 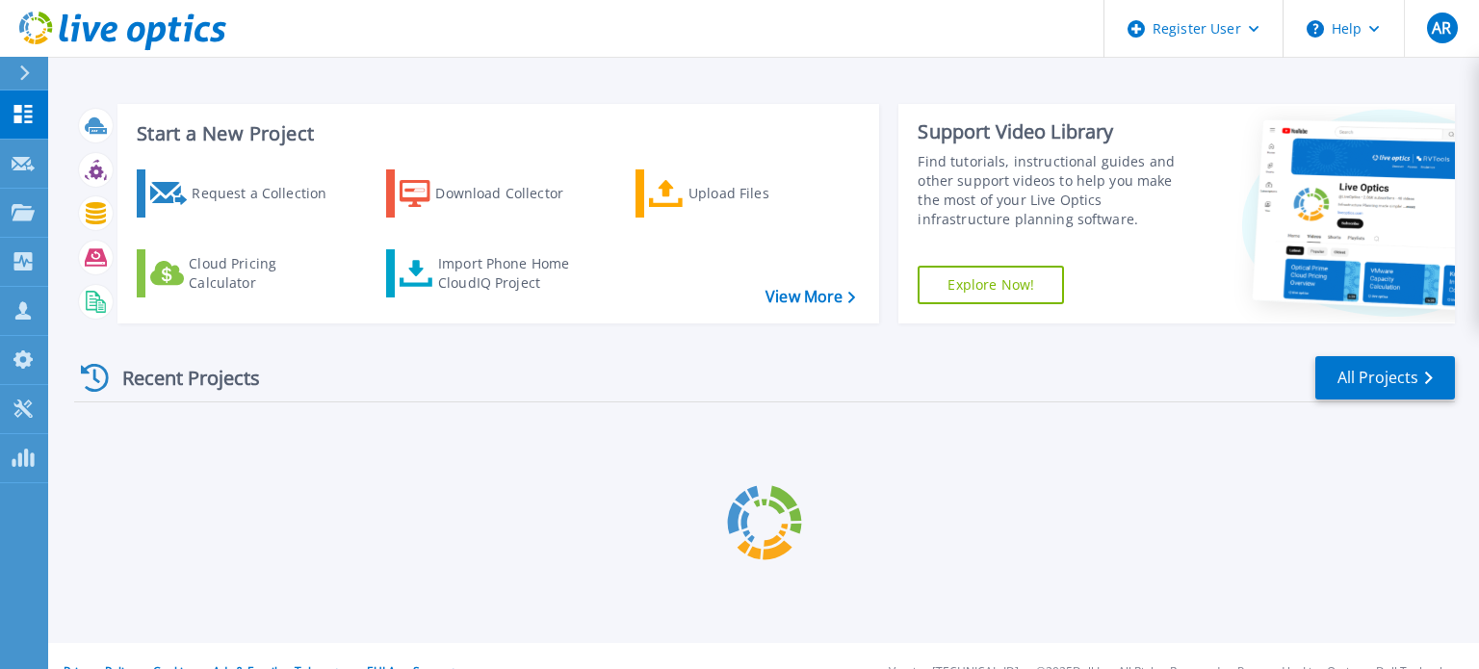 I want to click on a: Upload Files, so click(x=742, y=194).